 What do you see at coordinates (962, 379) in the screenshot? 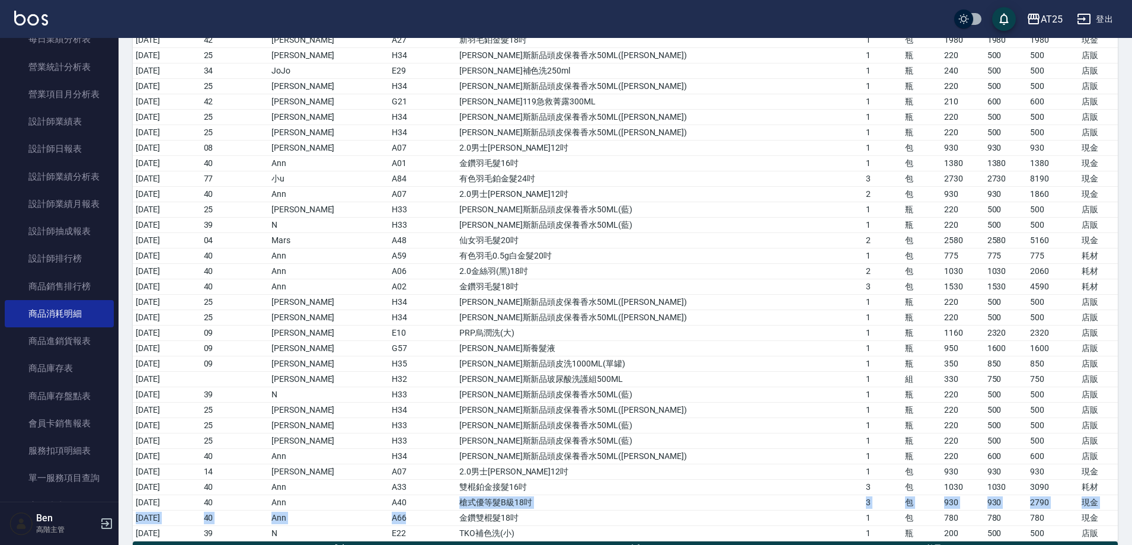
I see `td: 330` at bounding box center [962, 379].